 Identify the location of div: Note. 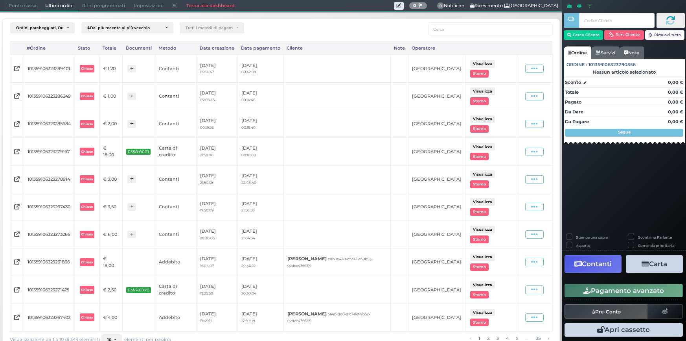
(400, 48).